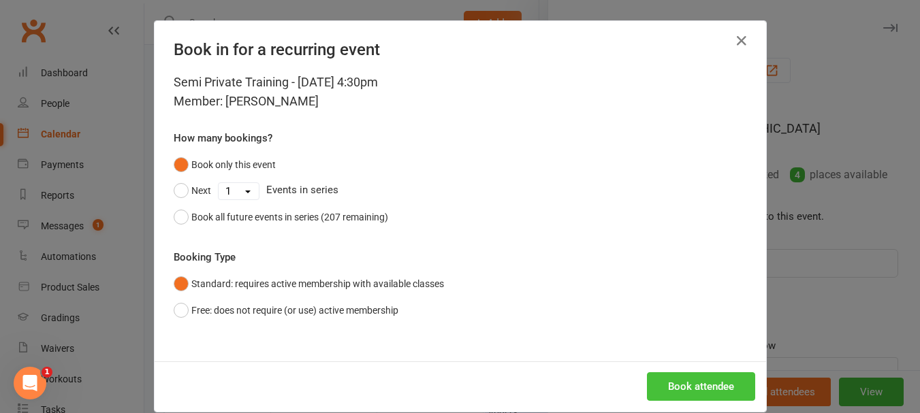 The image size is (920, 413). I want to click on span: 1, so click(47, 372).